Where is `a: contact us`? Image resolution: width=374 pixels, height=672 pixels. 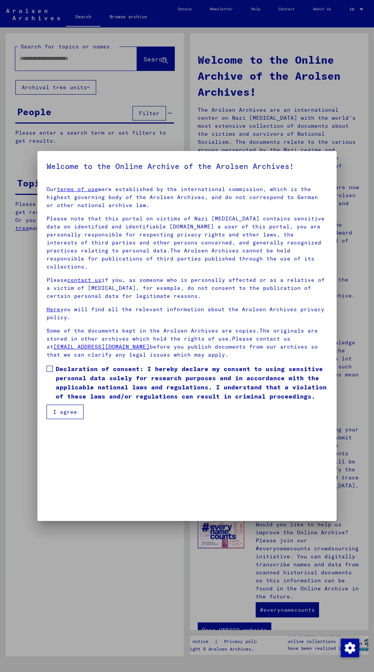 a: contact us is located at coordinates (84, 280).